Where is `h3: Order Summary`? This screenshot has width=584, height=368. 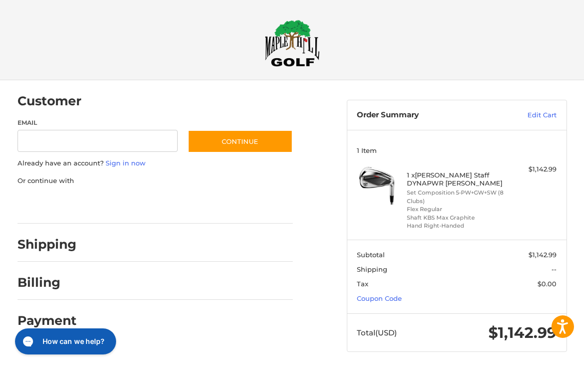
h3: Order Summary is located at coordinates (425, 115).